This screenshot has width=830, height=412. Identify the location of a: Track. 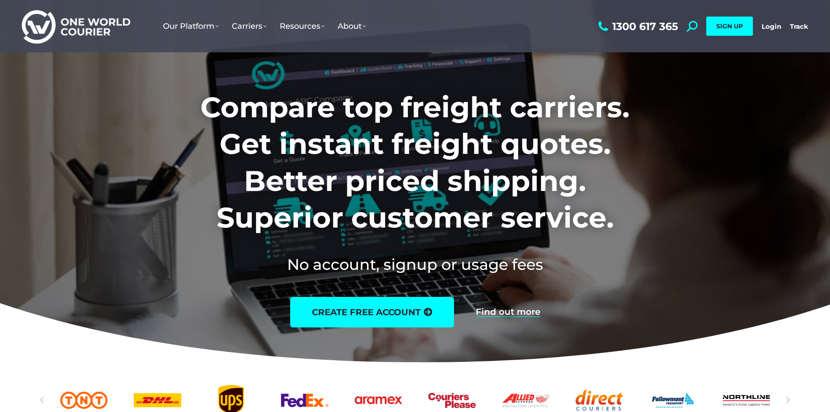
(799, 26).